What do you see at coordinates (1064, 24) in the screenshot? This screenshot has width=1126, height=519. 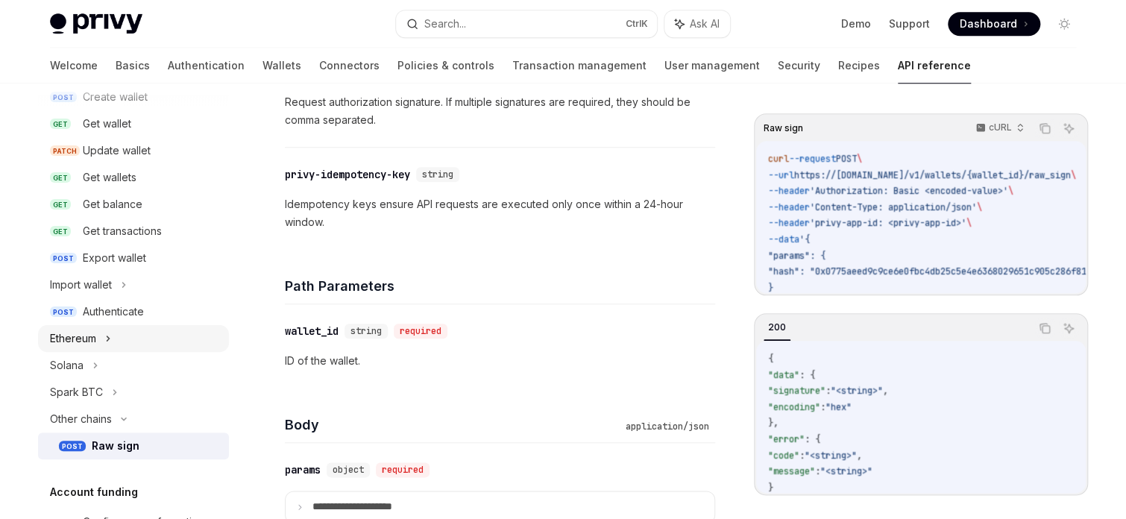 I see `button: Toggle dark mode` at bounding box center [1064, 24].